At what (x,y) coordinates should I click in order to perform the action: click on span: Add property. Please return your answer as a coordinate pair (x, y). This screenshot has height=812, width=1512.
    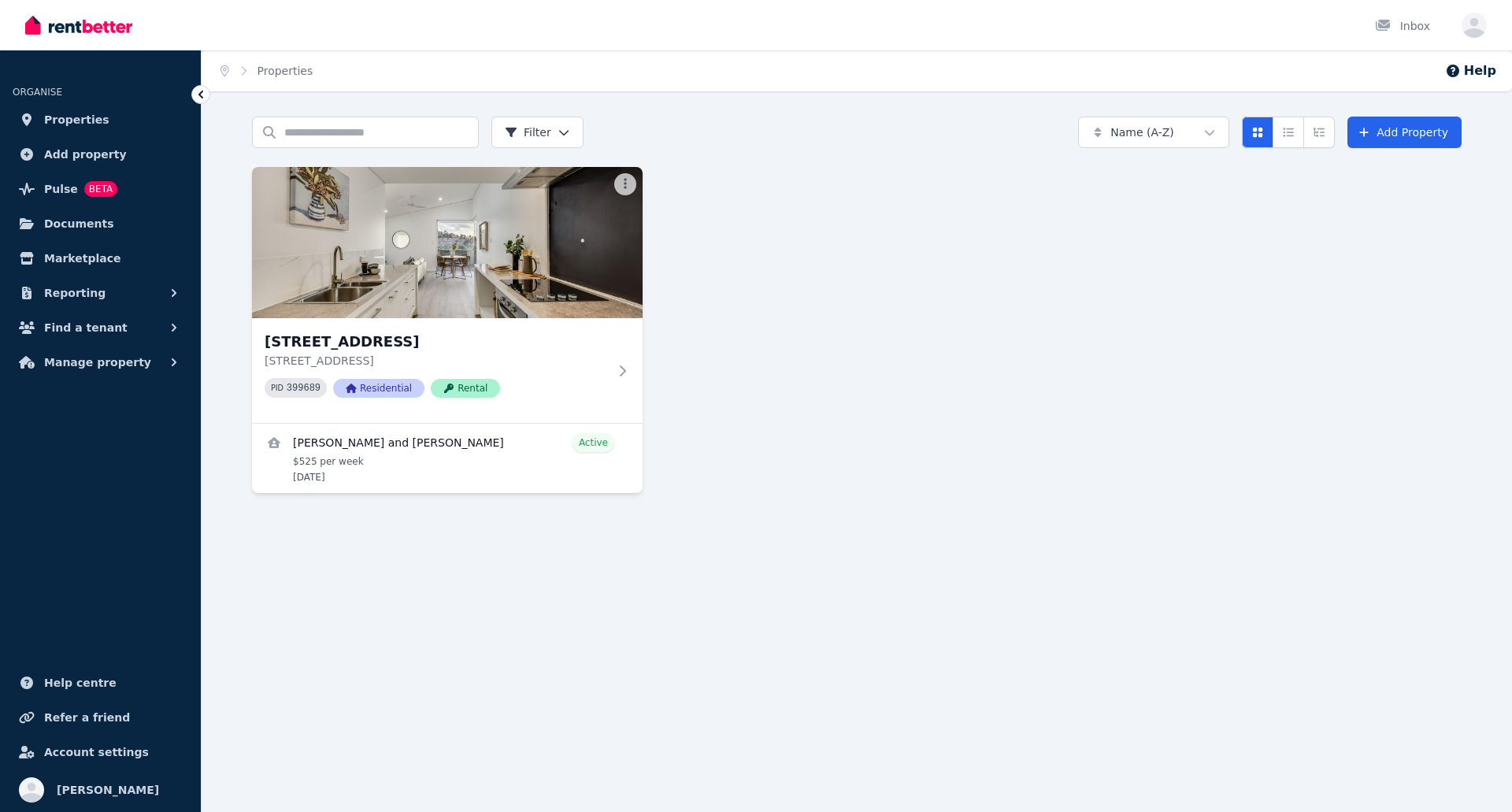
    Looking at the image, I should click on (85, 155).